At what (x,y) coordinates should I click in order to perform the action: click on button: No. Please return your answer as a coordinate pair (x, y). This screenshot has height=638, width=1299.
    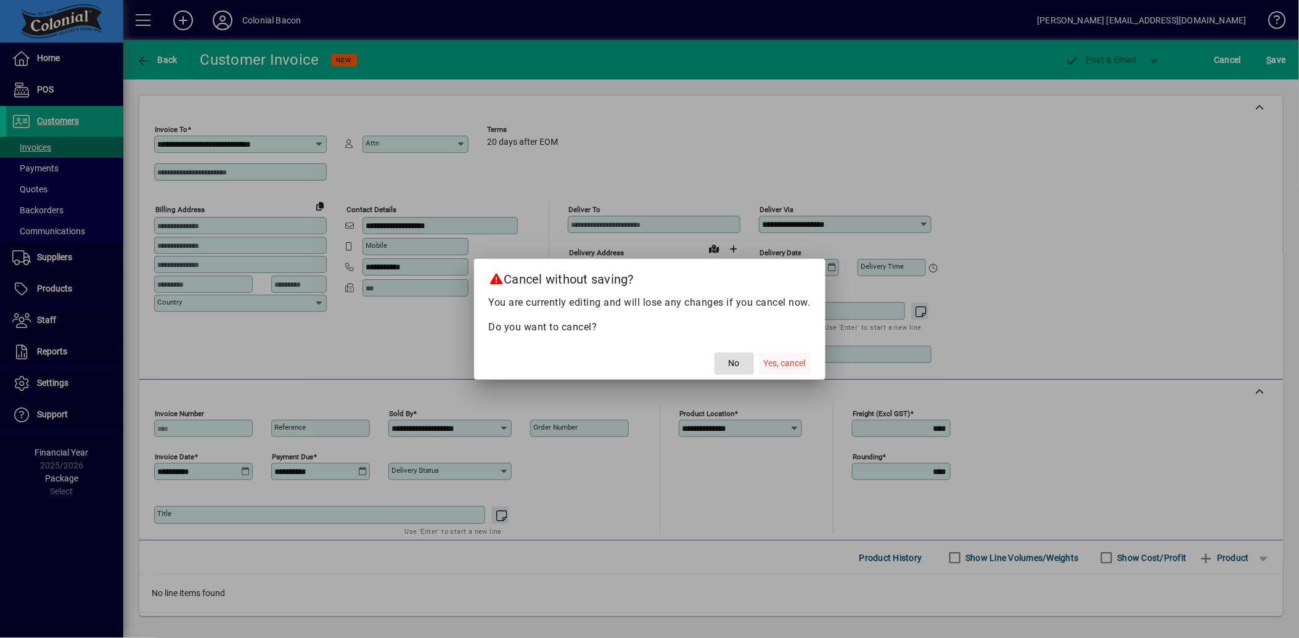
    Looking at the image, I should click on (734, 364).